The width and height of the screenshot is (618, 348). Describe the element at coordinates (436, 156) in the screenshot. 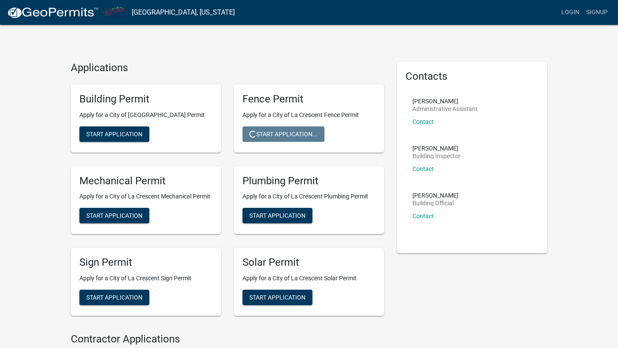

I see `p: Building Inspector` at that location.